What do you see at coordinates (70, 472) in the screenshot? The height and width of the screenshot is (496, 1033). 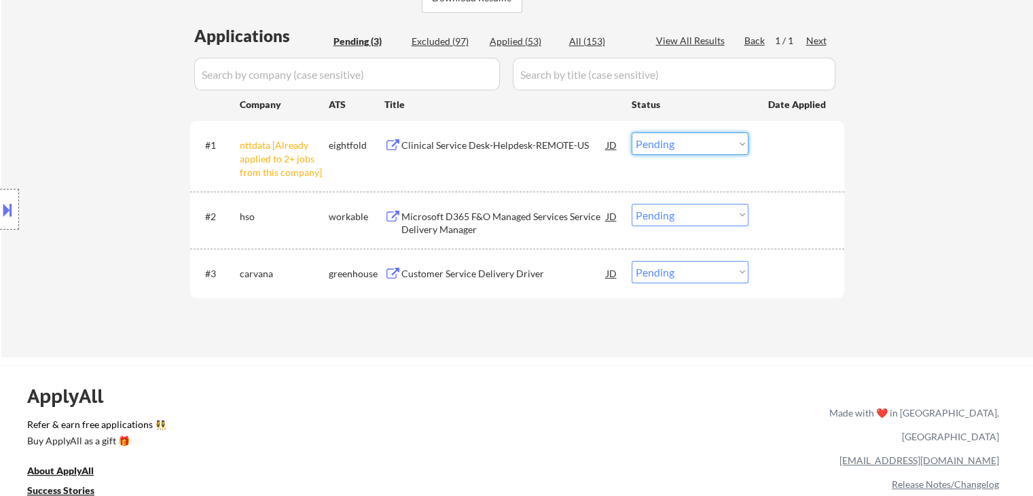 I see `a: About ApplyAll` at bounding box center [70, 472].